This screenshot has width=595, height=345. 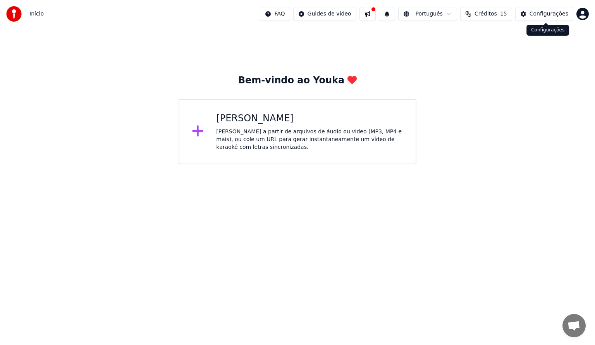 What do you see at coordinates (275, 14) in the screenshot?
I see `button: FAQ` at bounding box center [275, 14].